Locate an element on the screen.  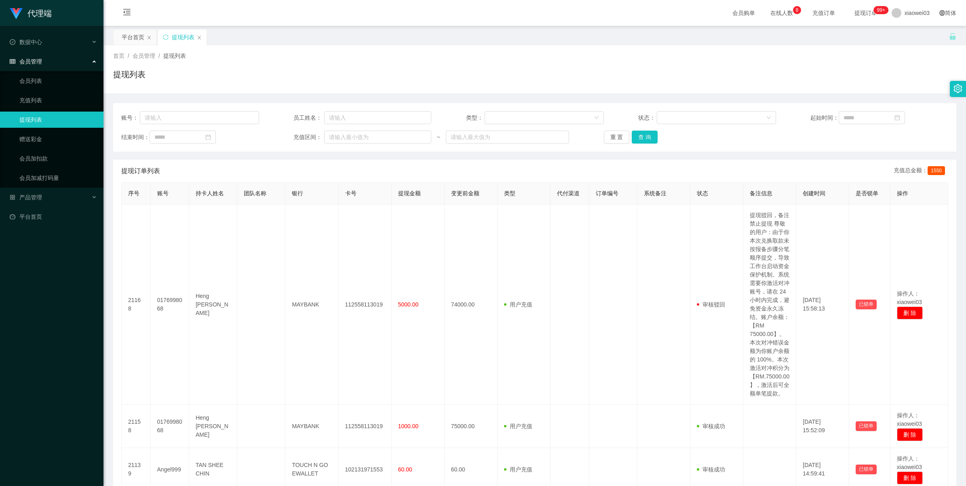
input: 请输入最大值为 is located at coordinates (507, 137).